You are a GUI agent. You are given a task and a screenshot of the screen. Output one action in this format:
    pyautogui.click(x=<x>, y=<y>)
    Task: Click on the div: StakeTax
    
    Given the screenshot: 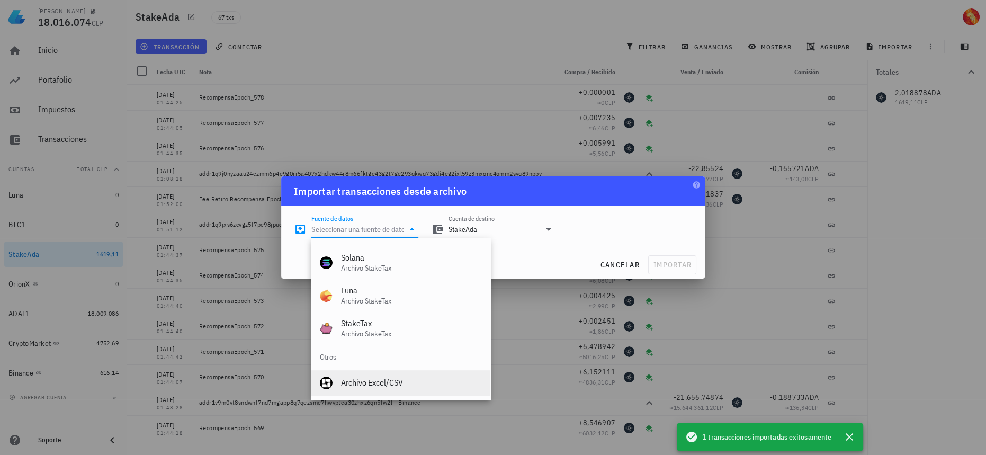 What is the action you would take?
    pyautogui.click(x=412, y=323)
    